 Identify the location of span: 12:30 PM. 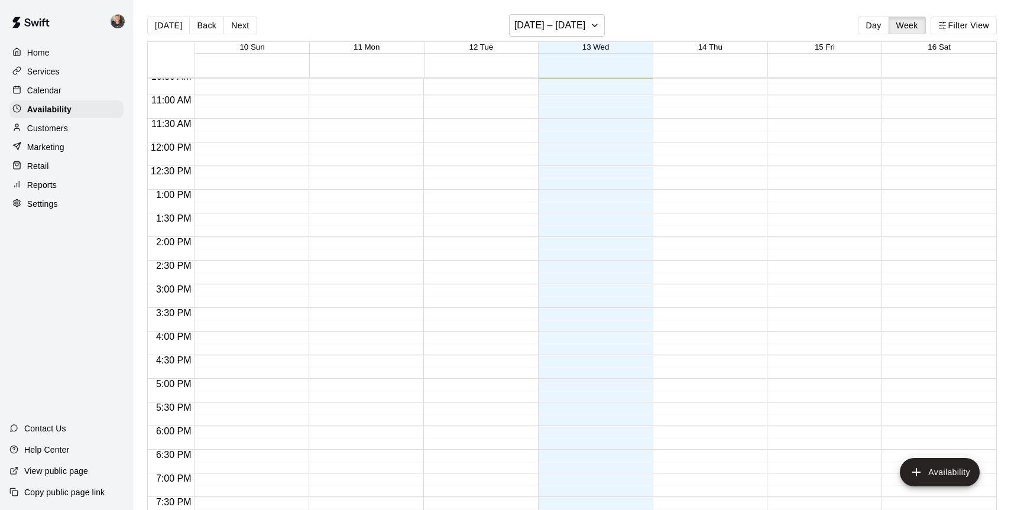
(171, 171).